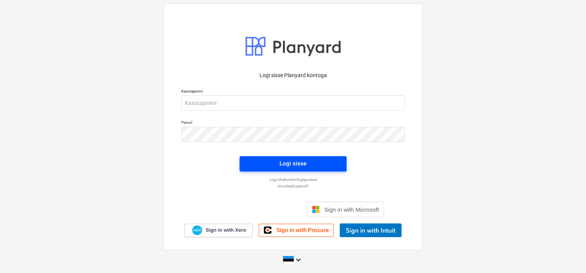 The height and width of the screenshot is (273, 586). Describe the element at coordinates (197, 230) in the screenshot. I see `img: Xero logo` at that location.